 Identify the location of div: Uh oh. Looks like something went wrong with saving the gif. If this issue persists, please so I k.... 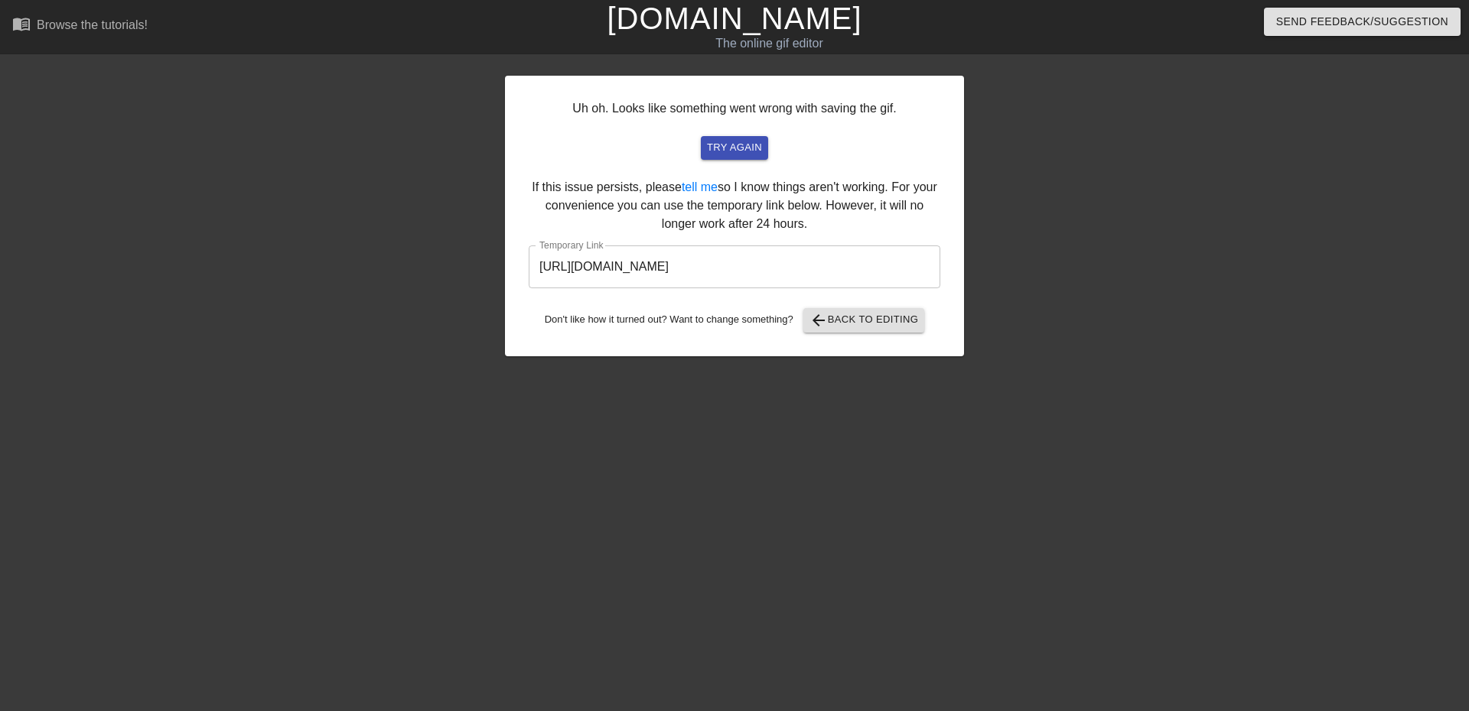
(734, 216).